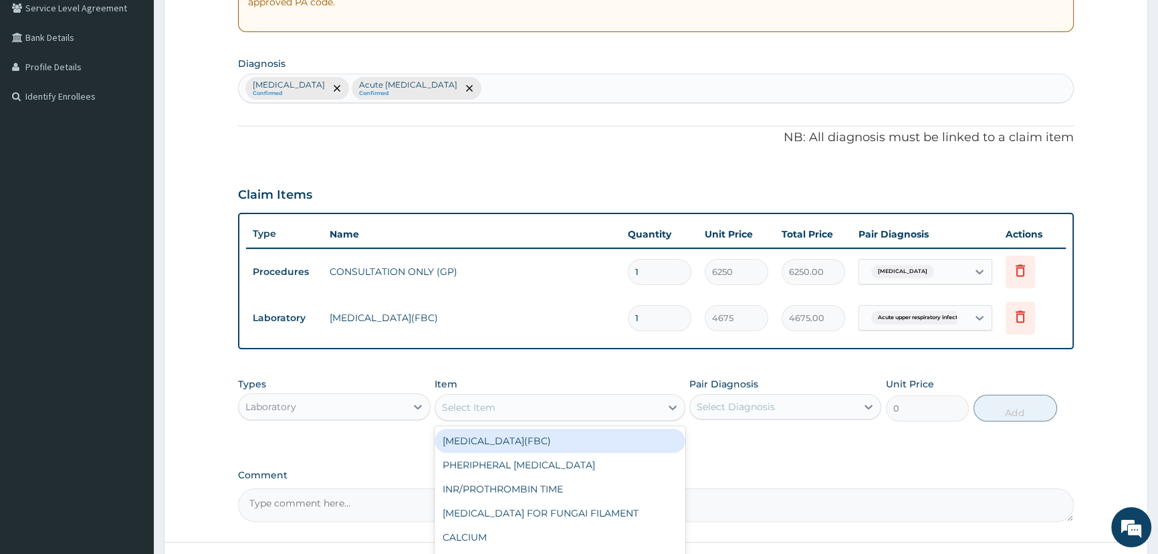 This screenshot has height=554, width=1158. What do you see at coordinates (925, 234) in the screenshot?
I see `th: Pair Diagnosis` at bounding box center [925, 234].